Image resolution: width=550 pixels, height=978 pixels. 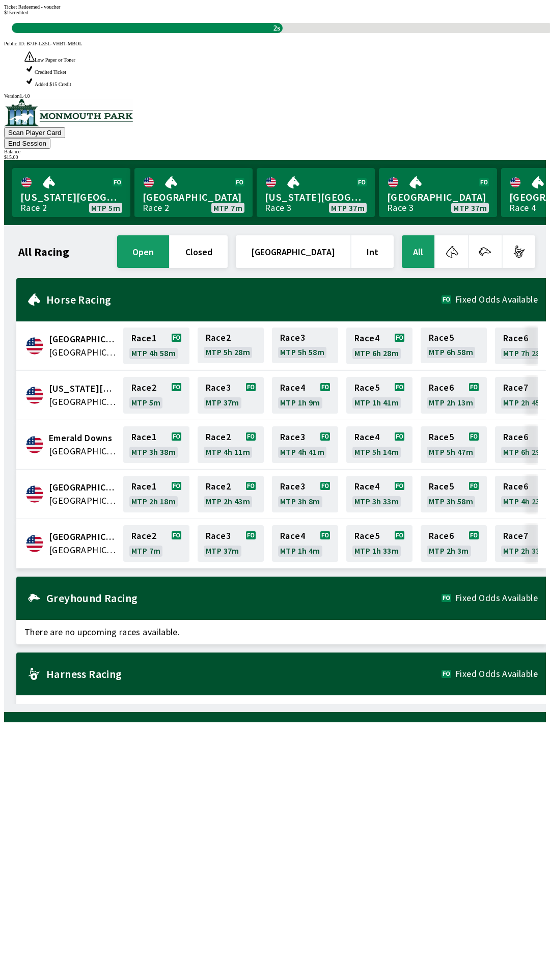 What do you see at coordinates (525, 402) in the screenshot?
I see `span: MTP 2h 45m` at bounding box center [525, 402].